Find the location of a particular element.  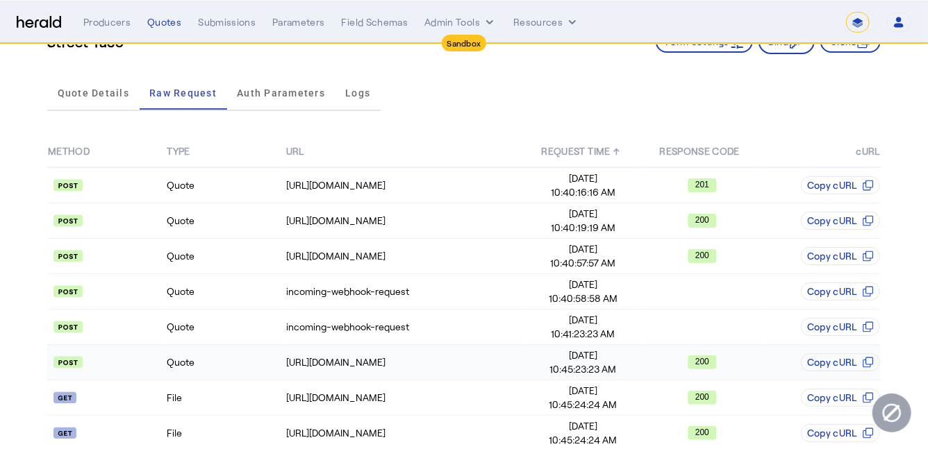

th: URL is located at coordinates (404, 151).